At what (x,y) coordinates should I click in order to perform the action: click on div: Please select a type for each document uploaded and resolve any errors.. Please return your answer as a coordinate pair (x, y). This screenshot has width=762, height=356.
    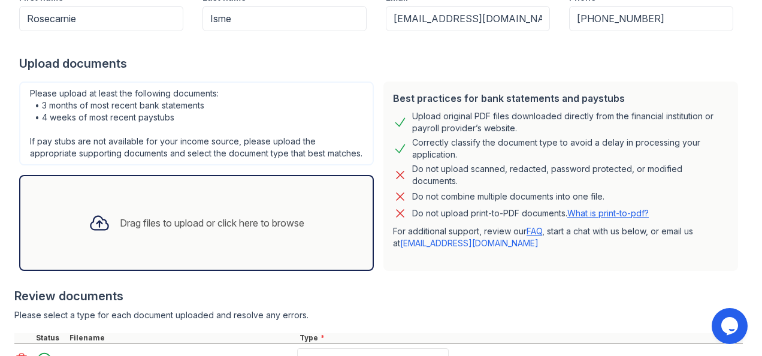
    Looking at the image, I should click on (378, 315).